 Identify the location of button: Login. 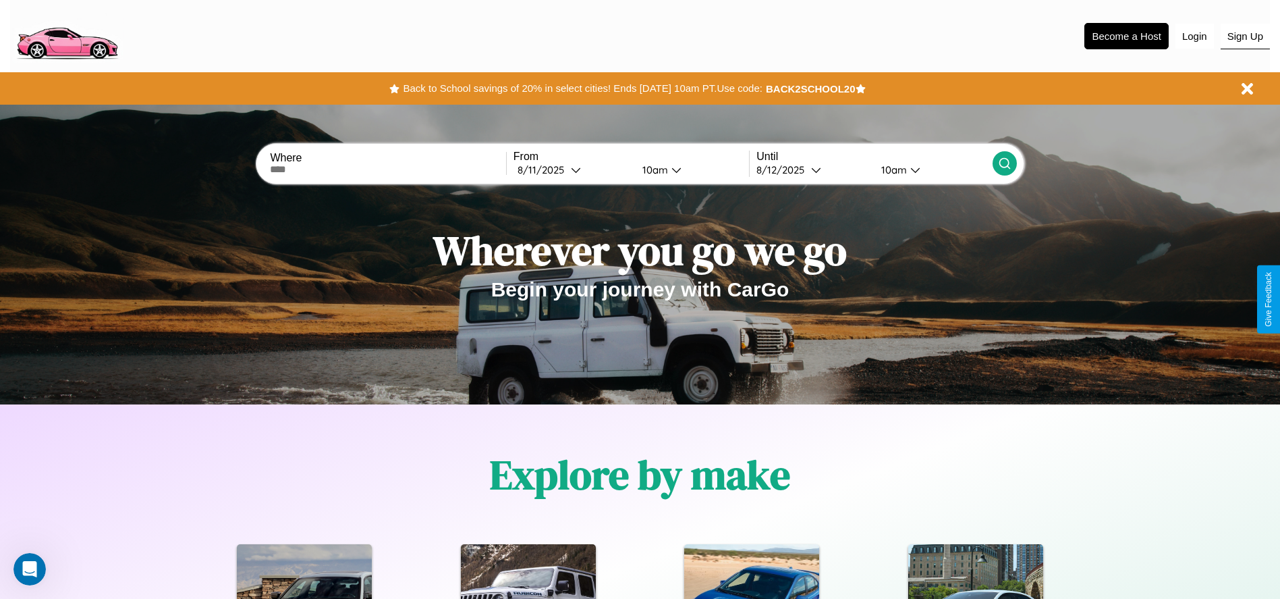
(1195, 36).